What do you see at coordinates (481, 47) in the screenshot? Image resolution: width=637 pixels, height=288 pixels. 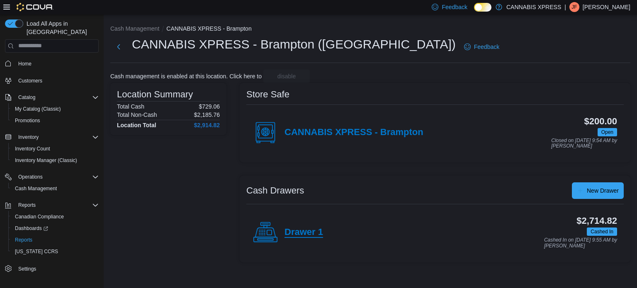 I see `a: Feedback` at bounding box center [481, 47].